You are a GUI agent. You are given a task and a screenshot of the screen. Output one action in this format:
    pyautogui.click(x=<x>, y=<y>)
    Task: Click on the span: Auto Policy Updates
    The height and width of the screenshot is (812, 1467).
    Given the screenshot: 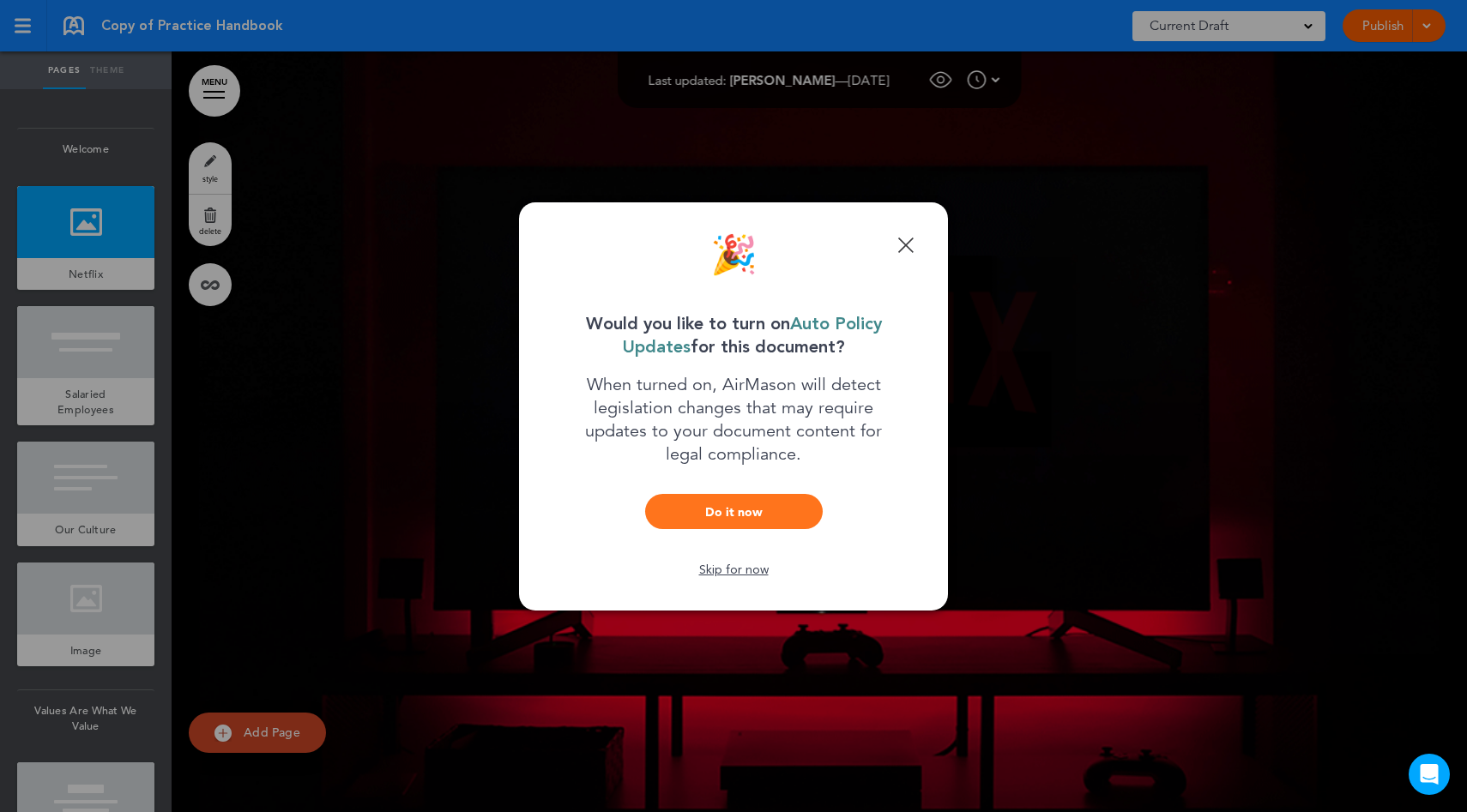 What is the action you would take?
    pyautogui.click(x=751, y=335)
    